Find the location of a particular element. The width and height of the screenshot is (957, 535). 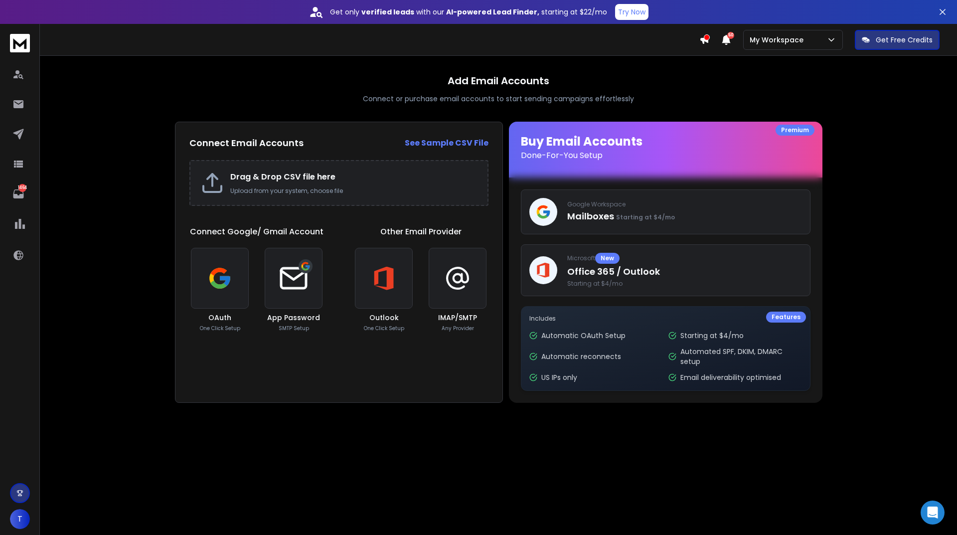

h1: Add Email Accounts is located at coordinates (498, 81).